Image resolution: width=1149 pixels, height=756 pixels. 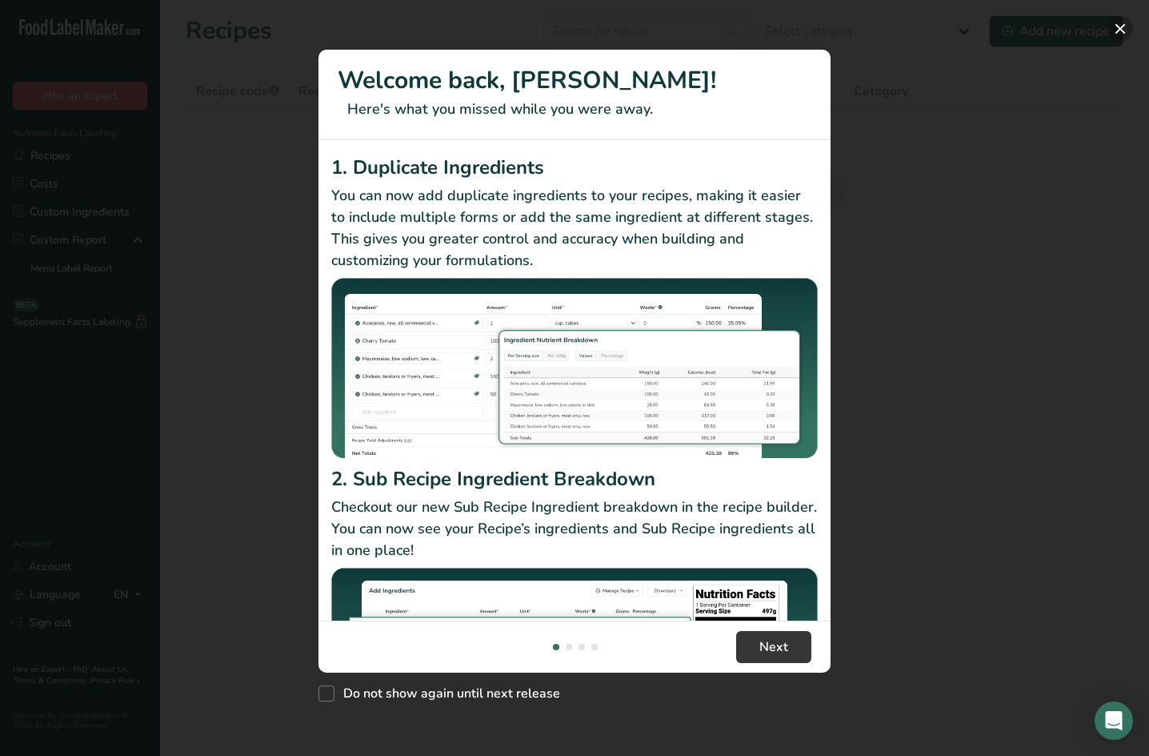 I want to click on span: Do not show again until next release, so click(x=447, y=693).